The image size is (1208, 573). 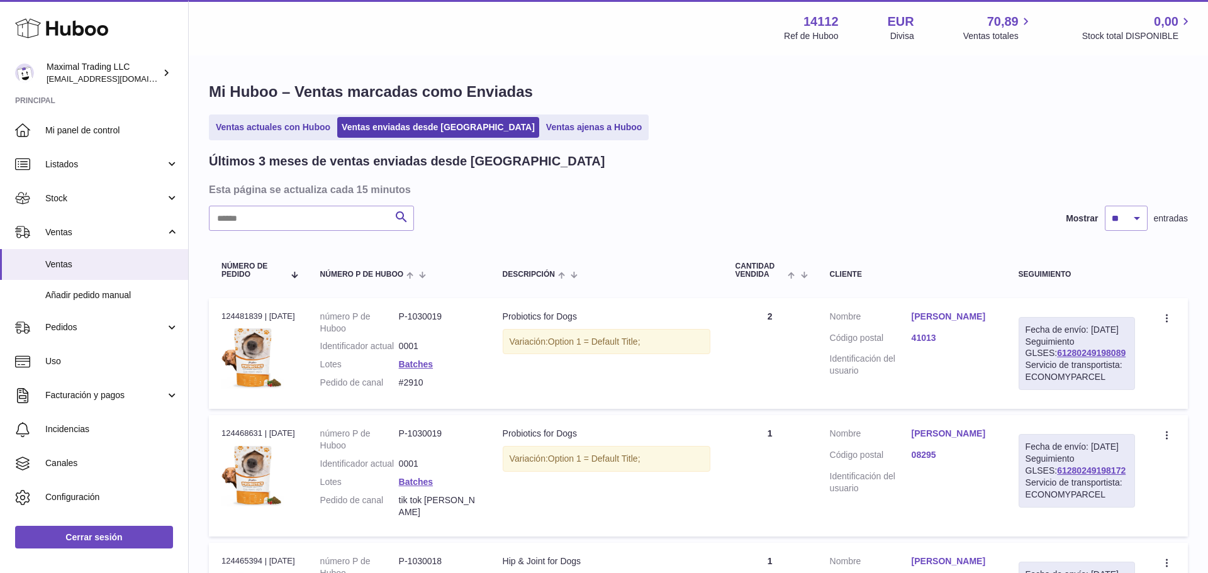 What do you see at coordinates (1082, 218) in the screenshot?
I see `label: Mostrar` at bounding box center [1082, 218].